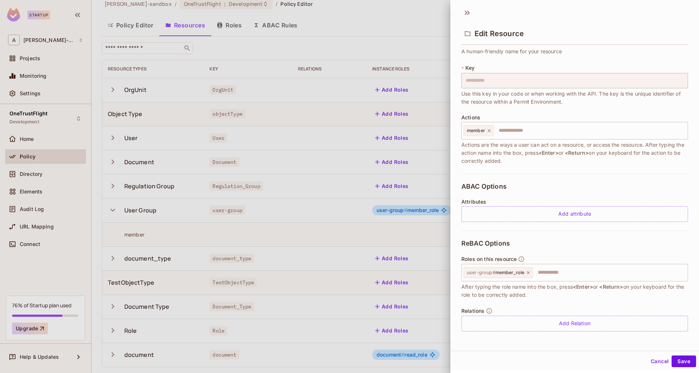  What do you see at coordinates (470, 68) in the screenshot?
I see `span: Key` at bounding box center [470, 68].